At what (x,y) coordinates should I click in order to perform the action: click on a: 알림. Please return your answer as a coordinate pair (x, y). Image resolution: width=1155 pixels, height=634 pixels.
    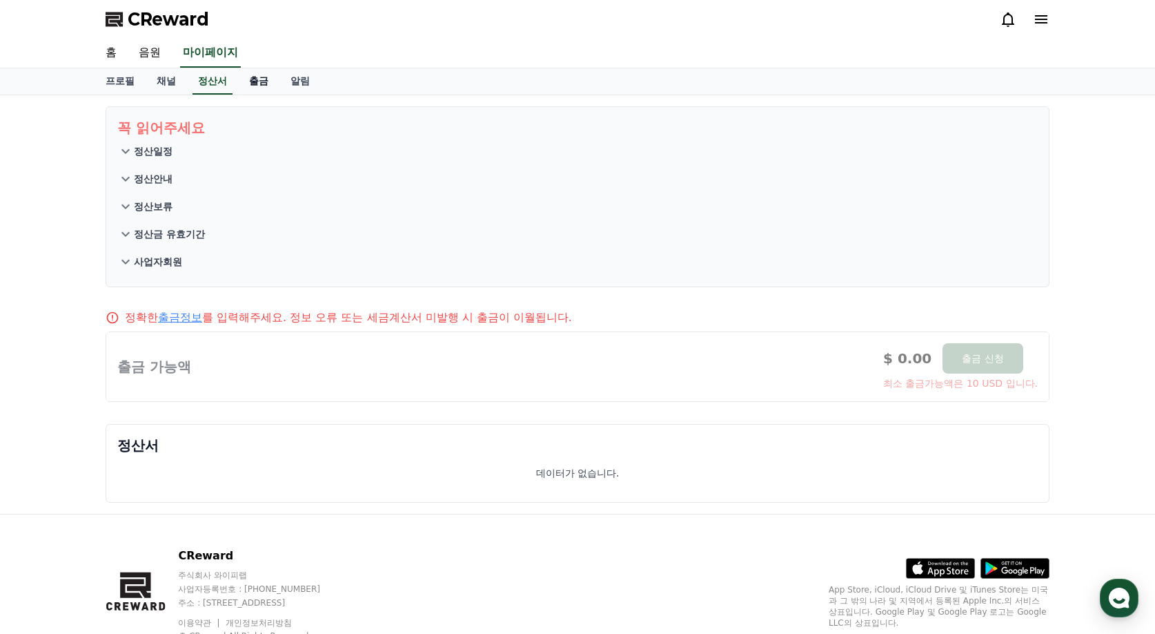
    Looking at the image, I should click on (300, 81).